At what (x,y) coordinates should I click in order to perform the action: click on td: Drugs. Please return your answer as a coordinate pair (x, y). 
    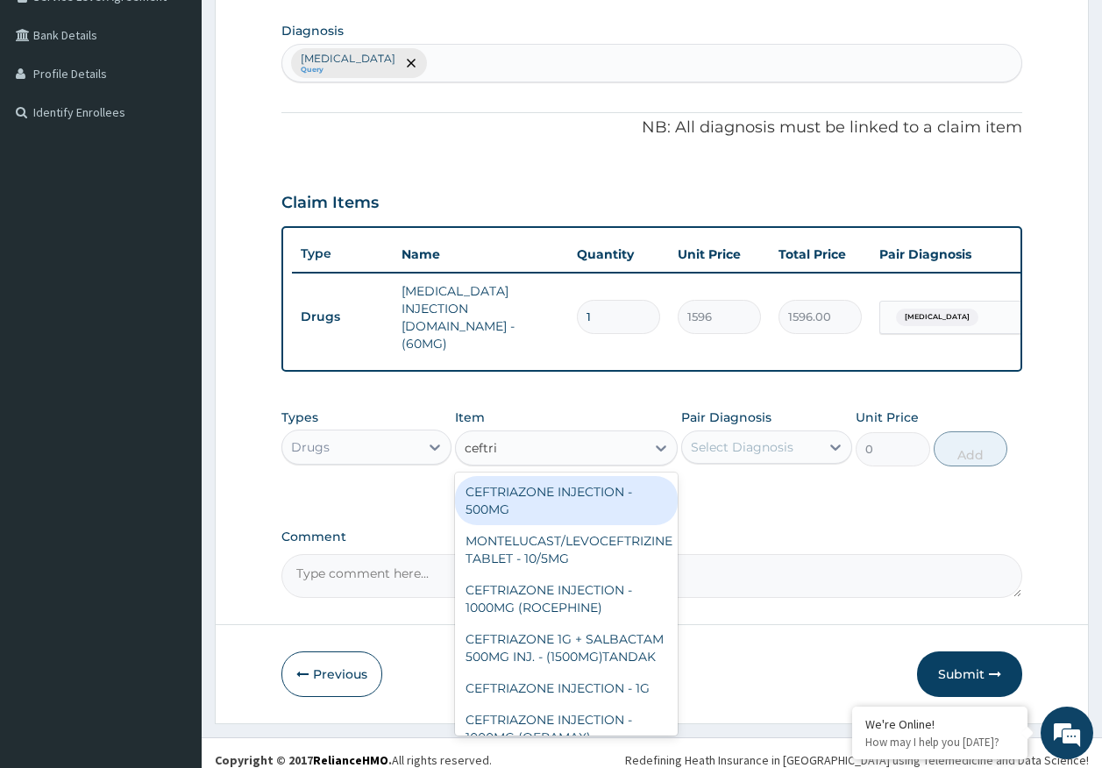
    Looking at the image, I should click on (342, 316).